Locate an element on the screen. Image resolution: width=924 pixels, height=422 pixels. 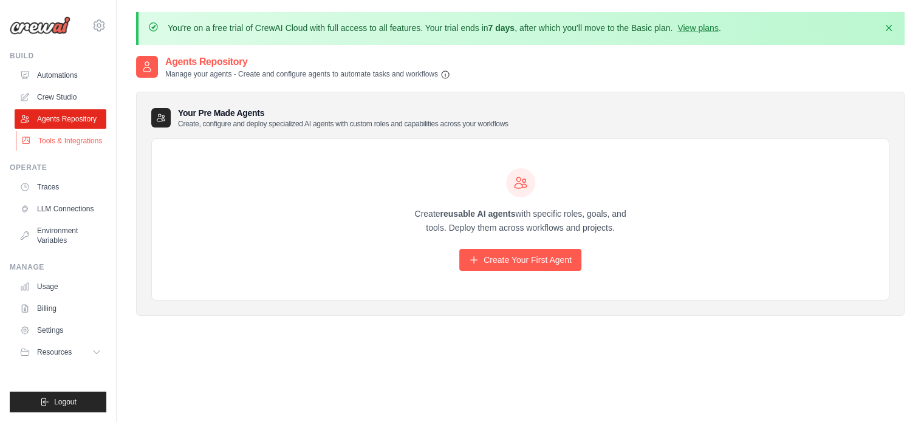
a: View plans is located at coordinates (697, 28).